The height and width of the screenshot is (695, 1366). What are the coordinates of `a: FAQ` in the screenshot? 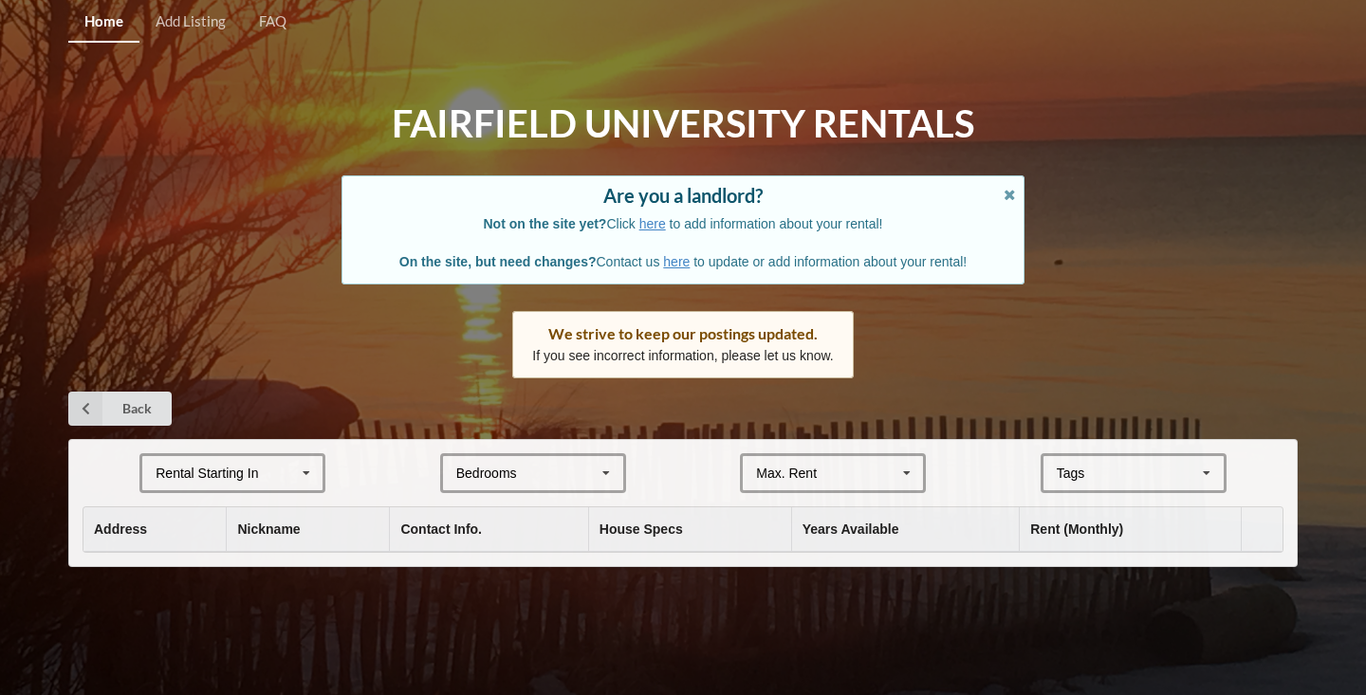 It's located at (272, 22).